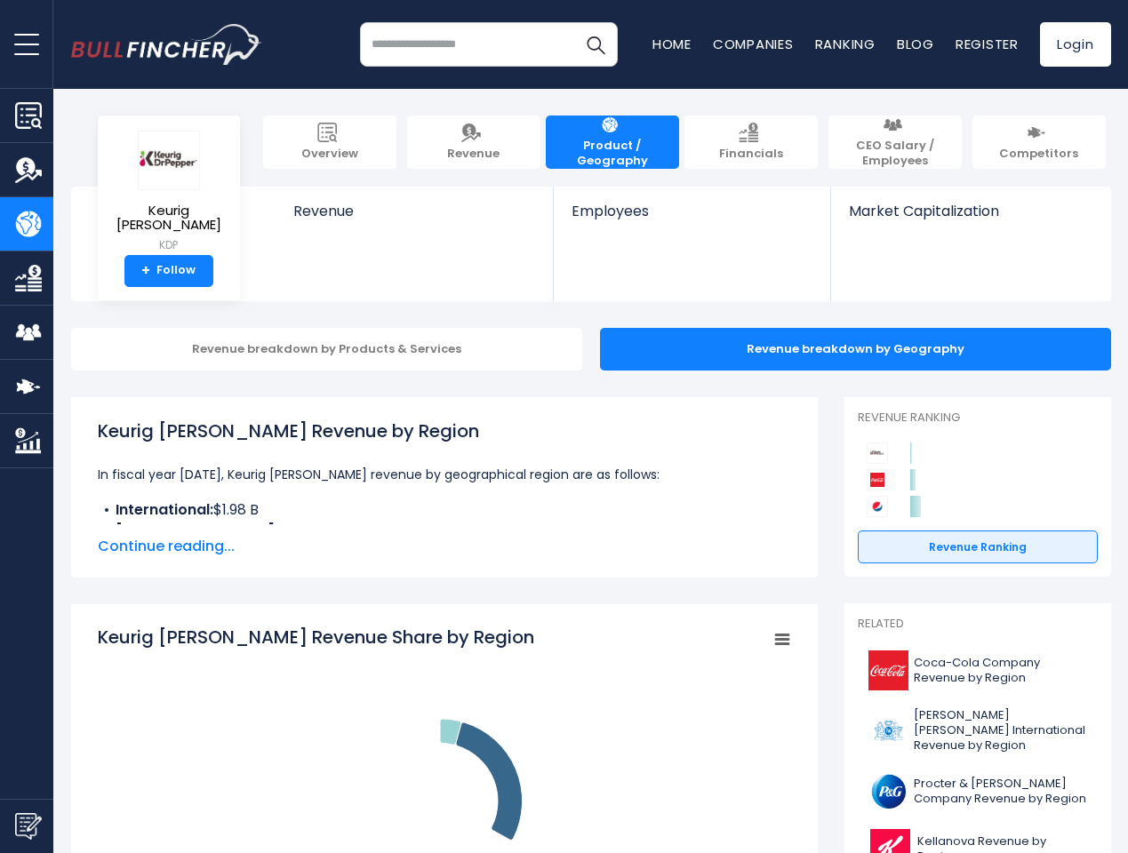 This screenshot has height=853, width=1128. What do you see at coordinates (970, 211) in the screenshot?
I see `span: Market Capitalization` at bounding box center [970, 211].